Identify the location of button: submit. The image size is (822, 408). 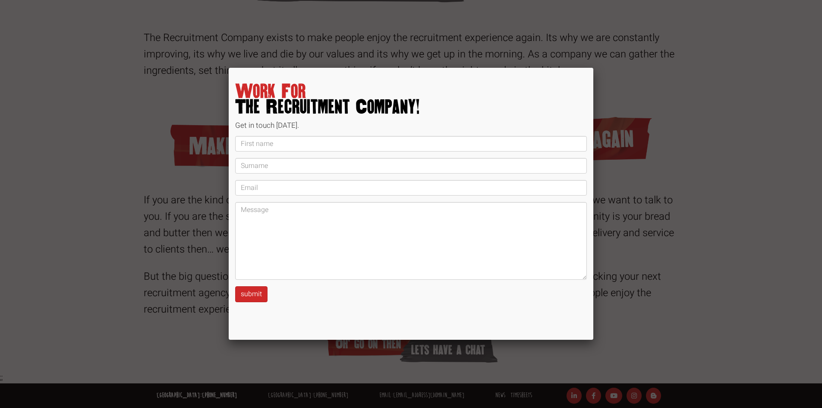
(251, 294).